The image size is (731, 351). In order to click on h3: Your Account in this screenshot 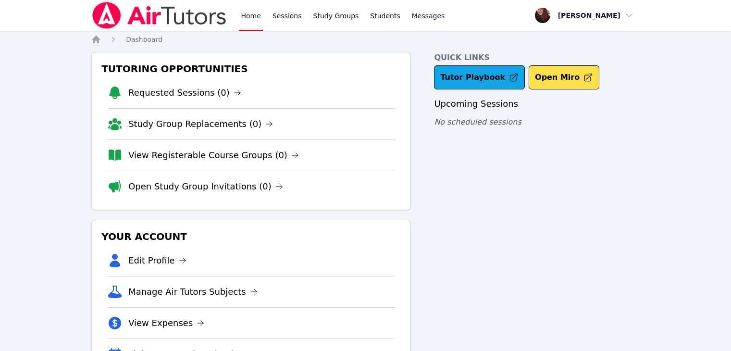, I will do `click(251, 237)`.